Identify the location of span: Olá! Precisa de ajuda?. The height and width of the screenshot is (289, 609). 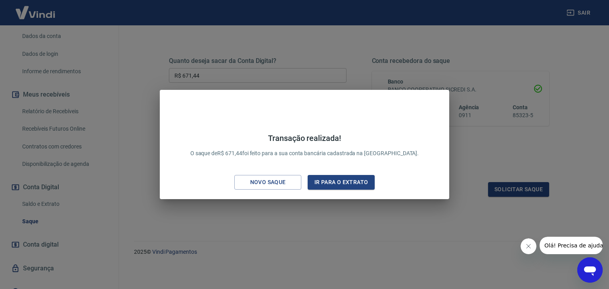
(36, 9).